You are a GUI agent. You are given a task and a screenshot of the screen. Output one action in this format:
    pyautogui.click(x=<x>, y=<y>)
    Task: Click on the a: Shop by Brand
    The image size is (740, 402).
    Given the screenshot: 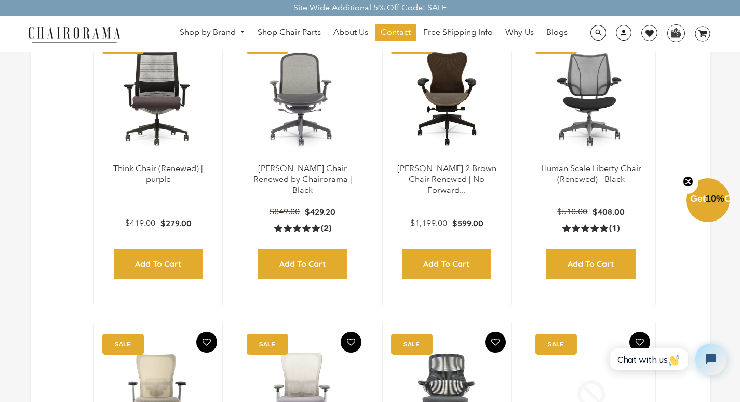 What is the action you would take?
    pyautogui.click(x=212, y=32)
    